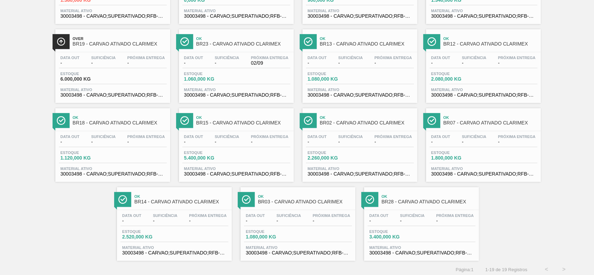 The image size is (594, 275). Describe the element at coordinates (120, 44) in the screenshot. I see `span: BR19 - CARVAO ATIVADO CLARIMEX` at that location.